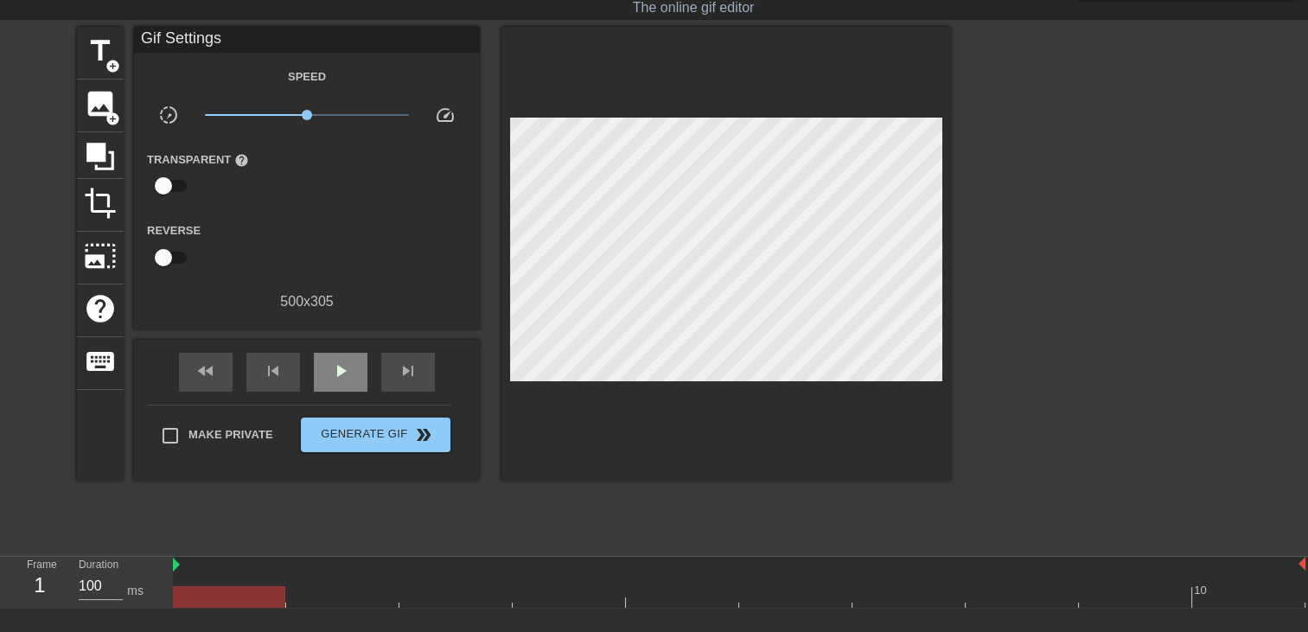 The width and height of the screenshot is (1308, 632). I want to click on div: Frame, so click(40, 582).